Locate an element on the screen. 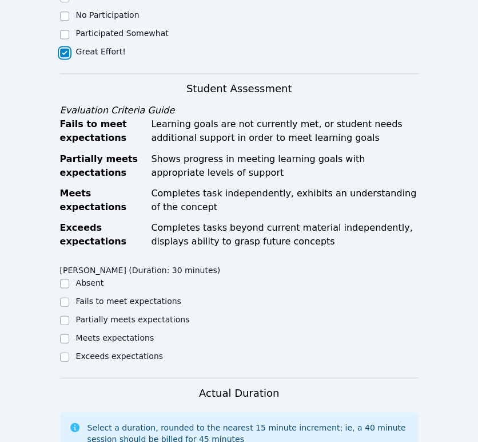 Image resolution: width=478 pixels, height=442 pixels. label: Exceeds expectations is located at coordinates (120, 355).